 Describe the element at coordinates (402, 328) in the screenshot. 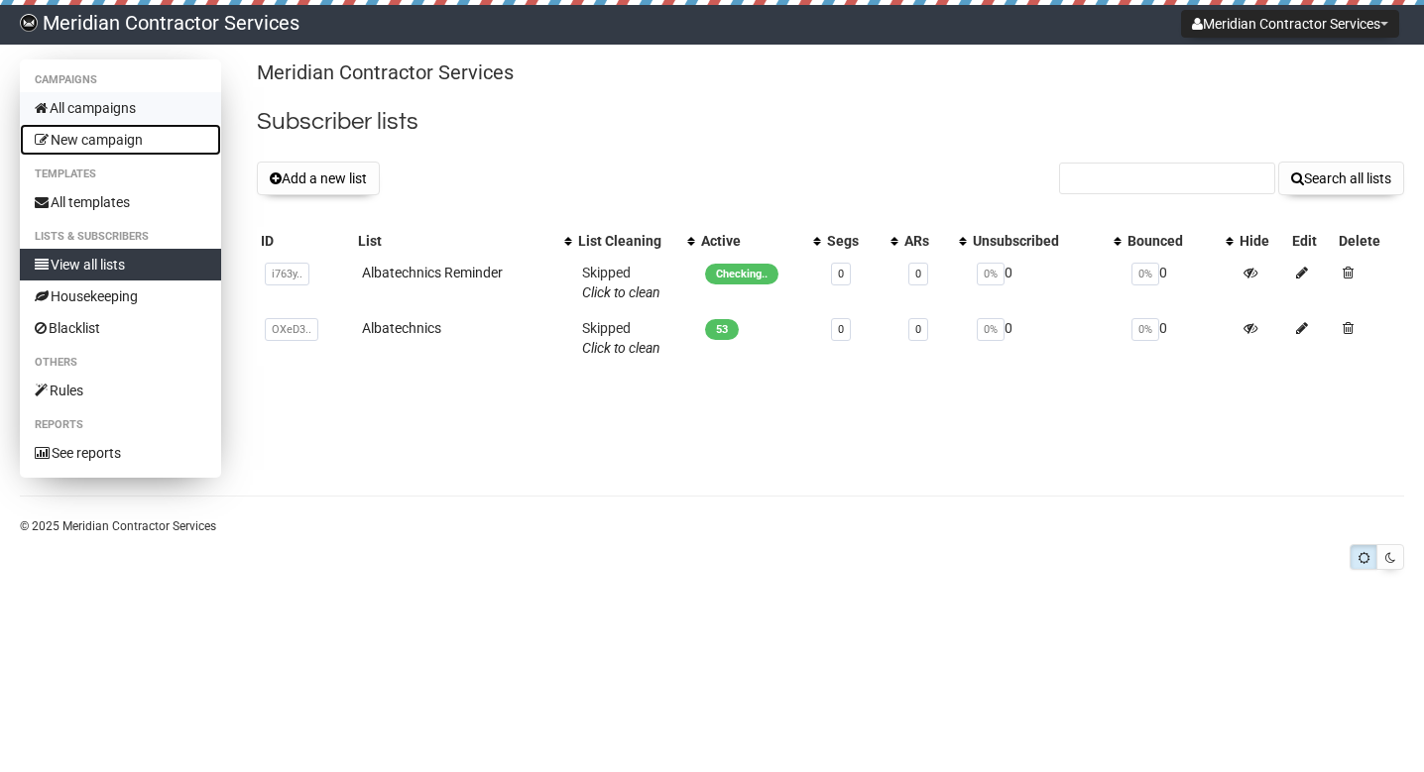

I see `a: Albatechnics` at that location.